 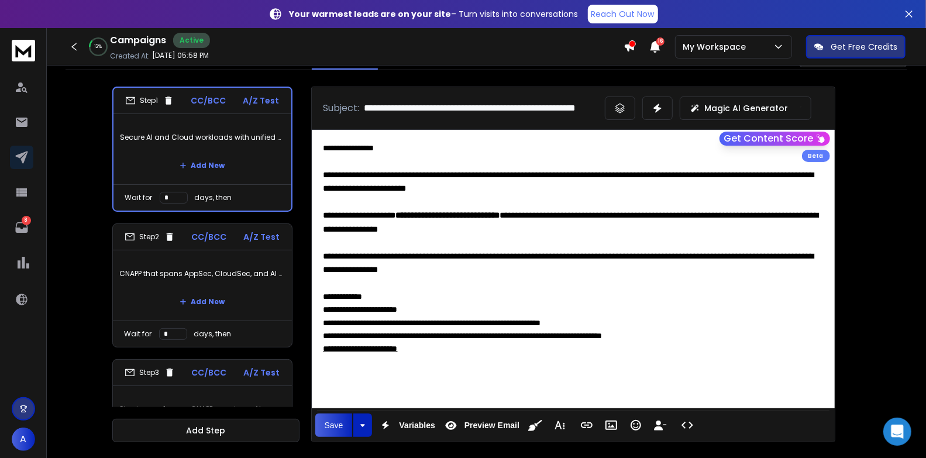 What do you see at coordinates (560, 425) in the screenshot?
I see `button: More Text` at bounding box center [560, 425].